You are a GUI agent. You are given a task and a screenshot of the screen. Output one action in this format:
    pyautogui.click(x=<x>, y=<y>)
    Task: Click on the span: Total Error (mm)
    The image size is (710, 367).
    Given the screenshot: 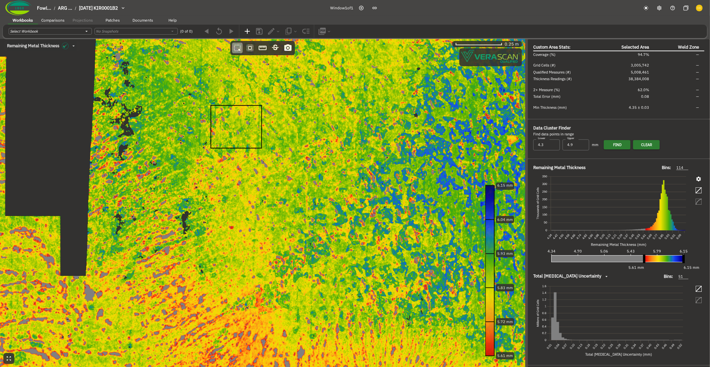 What is the action you would take?
    pyautogui.click(x=547, y=97)
    